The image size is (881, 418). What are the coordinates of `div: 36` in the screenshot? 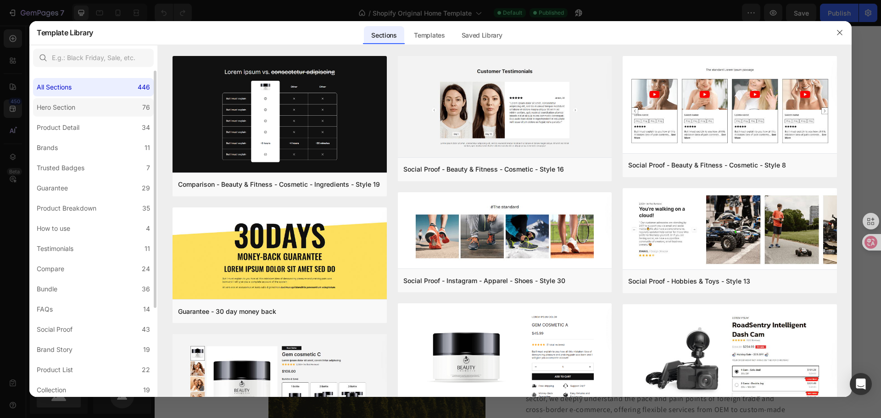 It's located at (146, 289).